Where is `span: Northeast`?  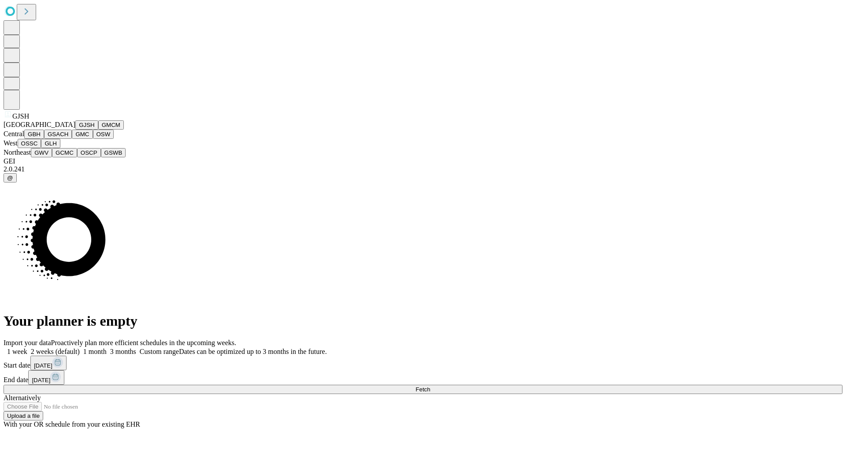 span: Northeast is located at coordinates (17, 152).